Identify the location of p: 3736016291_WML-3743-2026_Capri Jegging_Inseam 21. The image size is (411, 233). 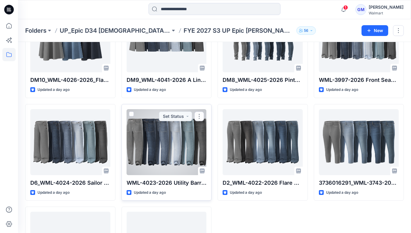
(359, 183).